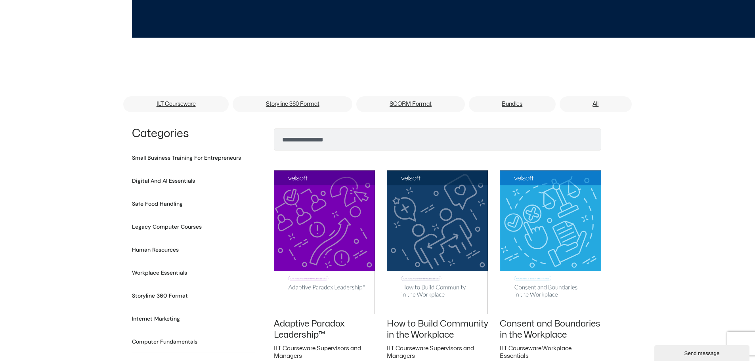  Describe the element at coordinates (159, 273) in the screenshot. I see `h2: Workplace Essentials` at that location.